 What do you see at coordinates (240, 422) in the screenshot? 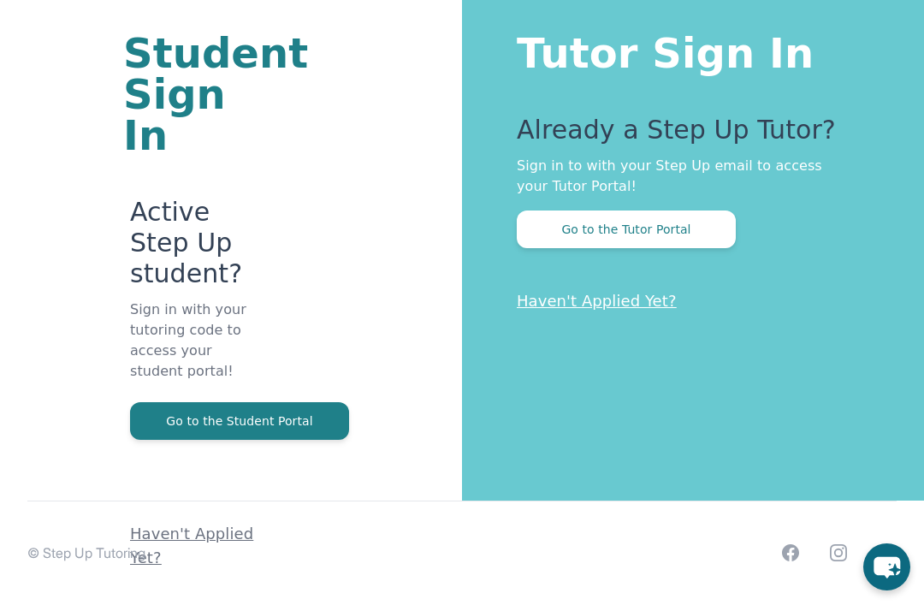
I see `button: Go to the Student Portal` at bounding box center [240, 422].